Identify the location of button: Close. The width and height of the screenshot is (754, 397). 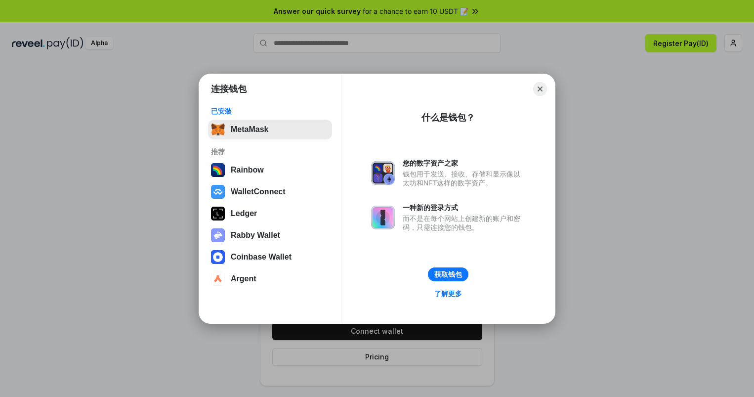
(540, 89).